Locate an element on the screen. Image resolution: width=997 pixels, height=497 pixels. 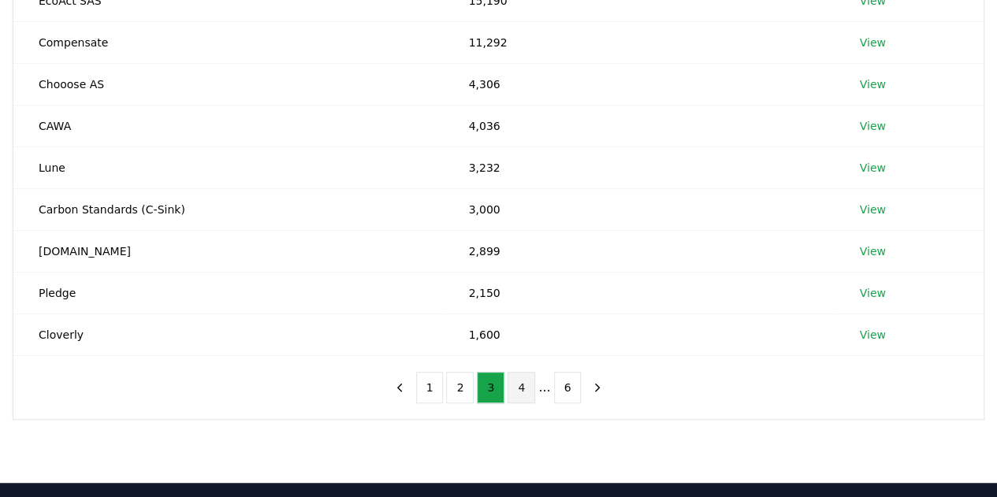
td: Pledge is located at coordinates (228, 292).